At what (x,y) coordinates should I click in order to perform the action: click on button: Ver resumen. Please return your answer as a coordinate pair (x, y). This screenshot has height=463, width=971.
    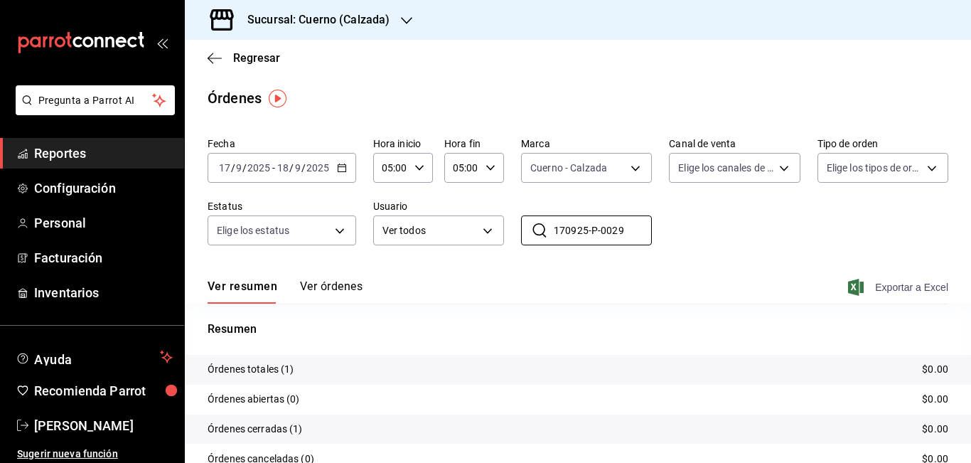
    Looking at the image, I should click on (242, 292).